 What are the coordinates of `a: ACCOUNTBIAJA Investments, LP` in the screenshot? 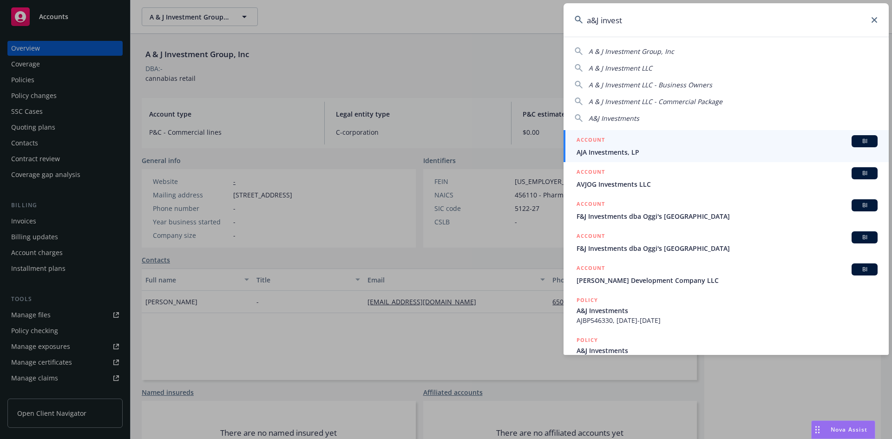 It's located at (726, 146).